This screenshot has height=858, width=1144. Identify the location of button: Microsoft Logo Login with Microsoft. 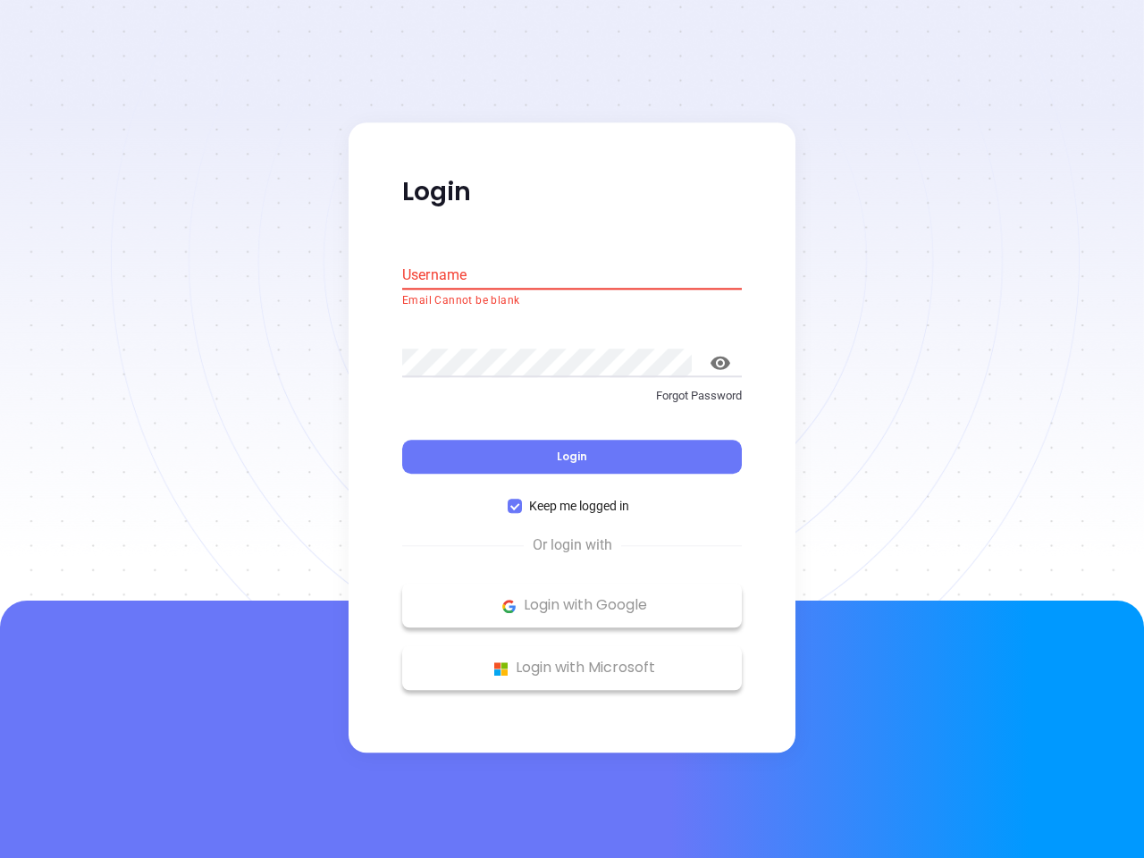
(572, 668).